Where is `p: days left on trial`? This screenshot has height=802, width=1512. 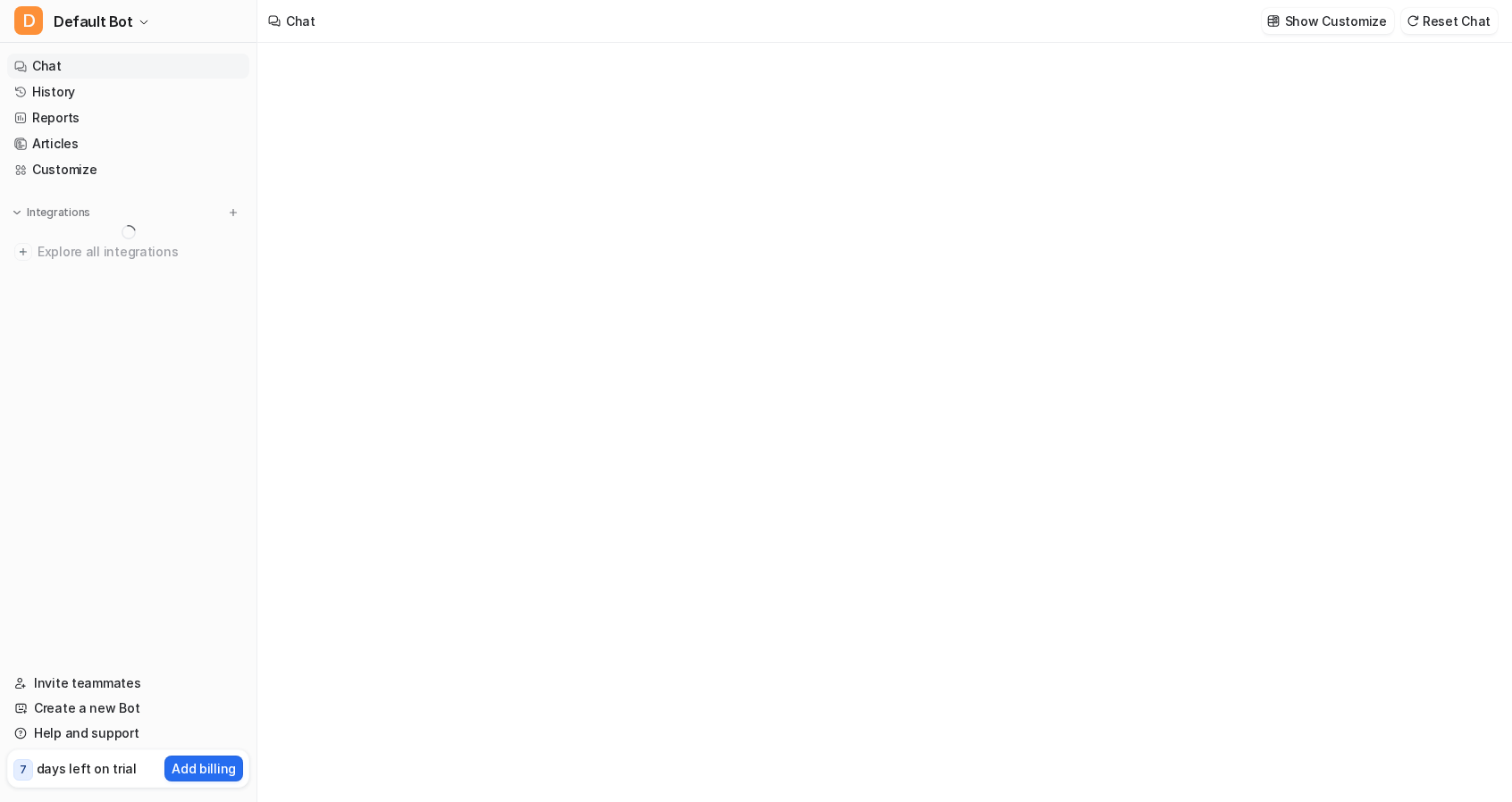 p: days left on trial is located at coordinates (87, 768).